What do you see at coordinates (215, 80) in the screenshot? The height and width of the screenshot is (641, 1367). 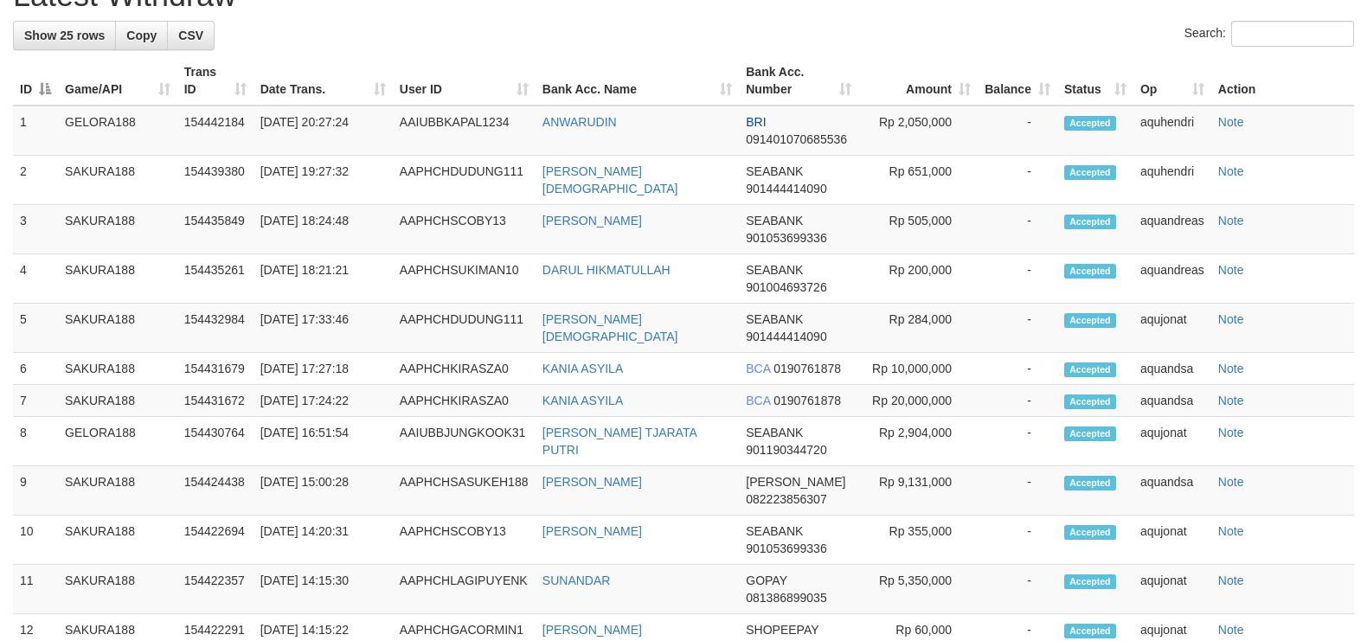 I see `th: Trans ID: activate to sort column ascending` at bounding box center [215, 80].